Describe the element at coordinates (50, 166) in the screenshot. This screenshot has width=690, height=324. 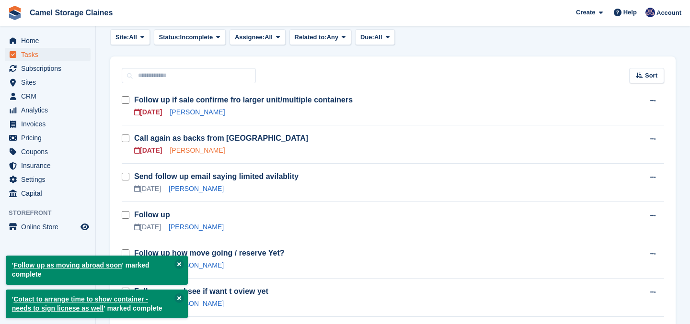
I see `span: Insurance` at that location.